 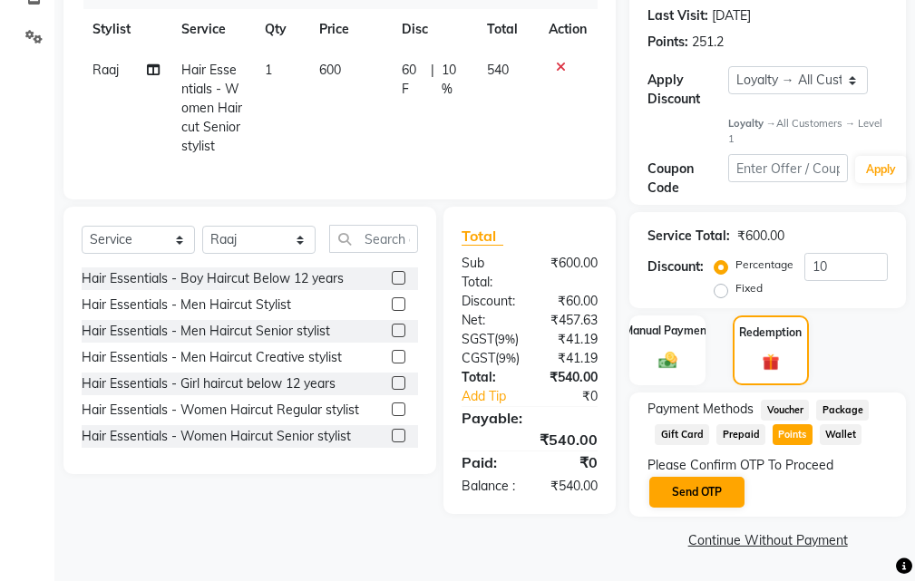 What do you see at coordinates (688, 236) in the screenshot?
I see `div: Service Total:` at bounding box center [688, 236].